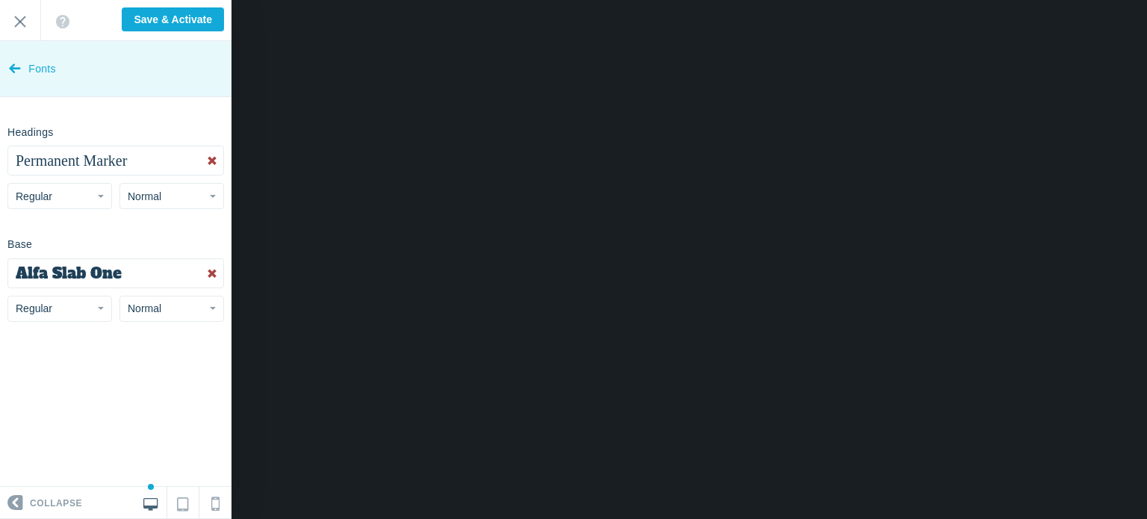 This screenshot has width=1147, height=519. What do you see at coordinates (71, 161) in the screenshot?
I see `span: Permanent Marker` at bounding box center [71, 161].